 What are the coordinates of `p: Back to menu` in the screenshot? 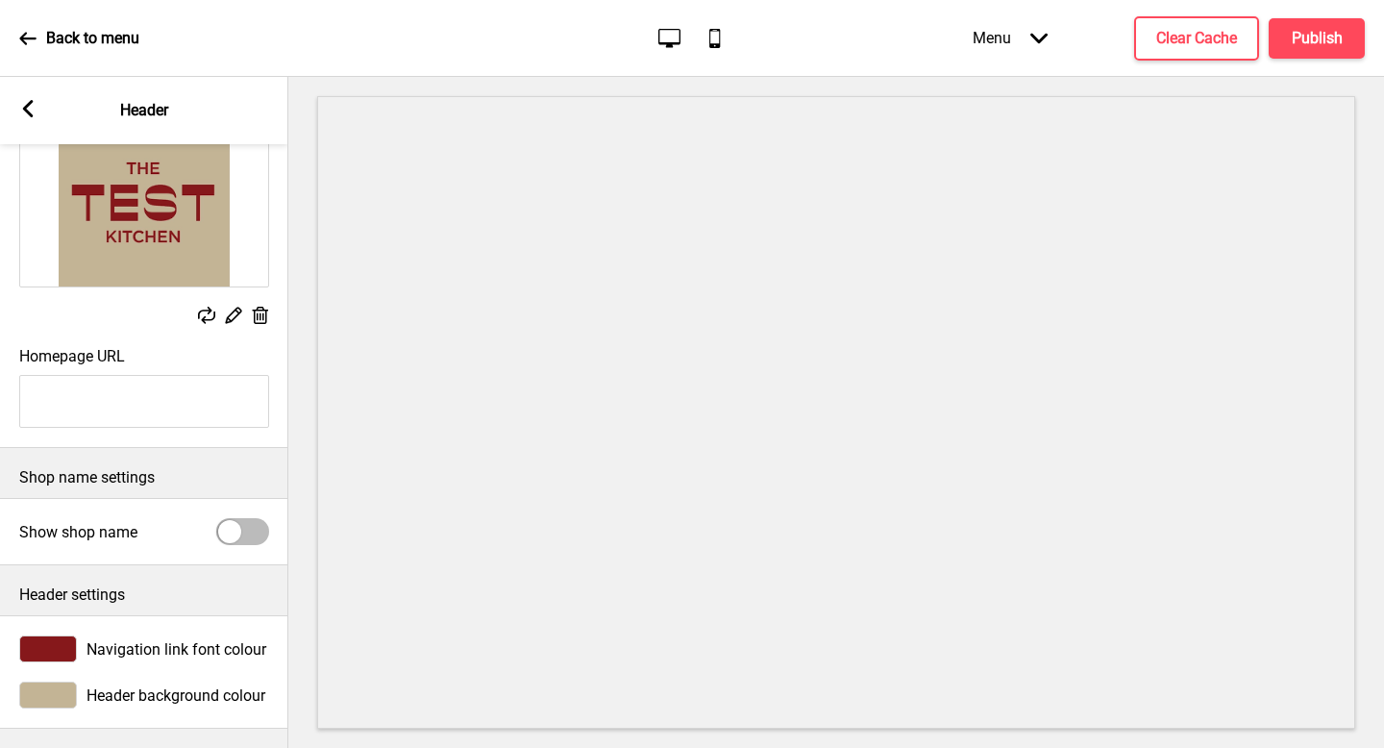 It's located at (92, 38).